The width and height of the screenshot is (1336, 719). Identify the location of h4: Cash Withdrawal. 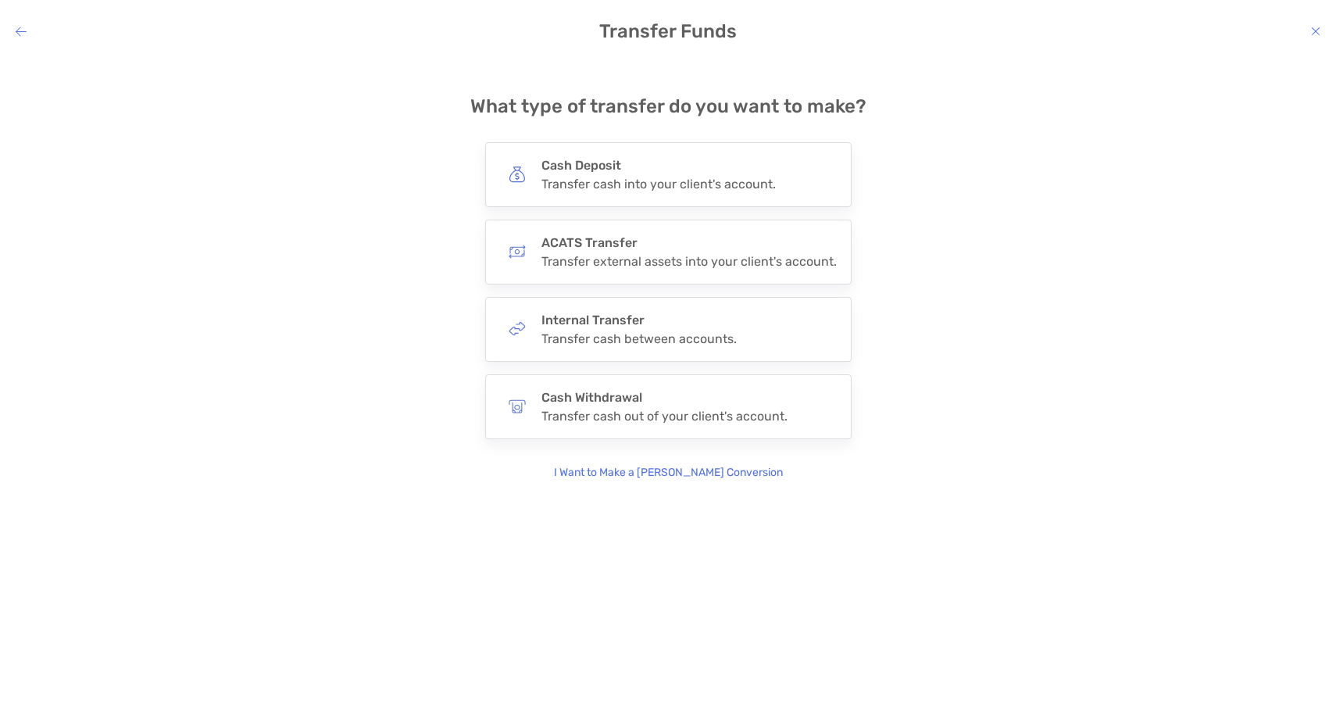
(664, 397).